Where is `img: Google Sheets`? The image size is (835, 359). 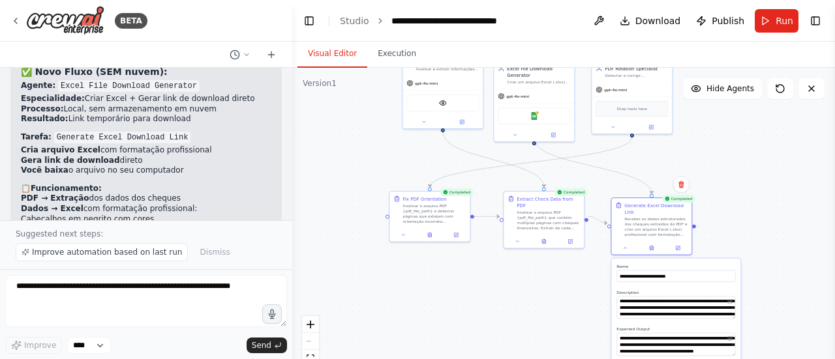 img: Google Sheets is located at coordinates (534, 116).